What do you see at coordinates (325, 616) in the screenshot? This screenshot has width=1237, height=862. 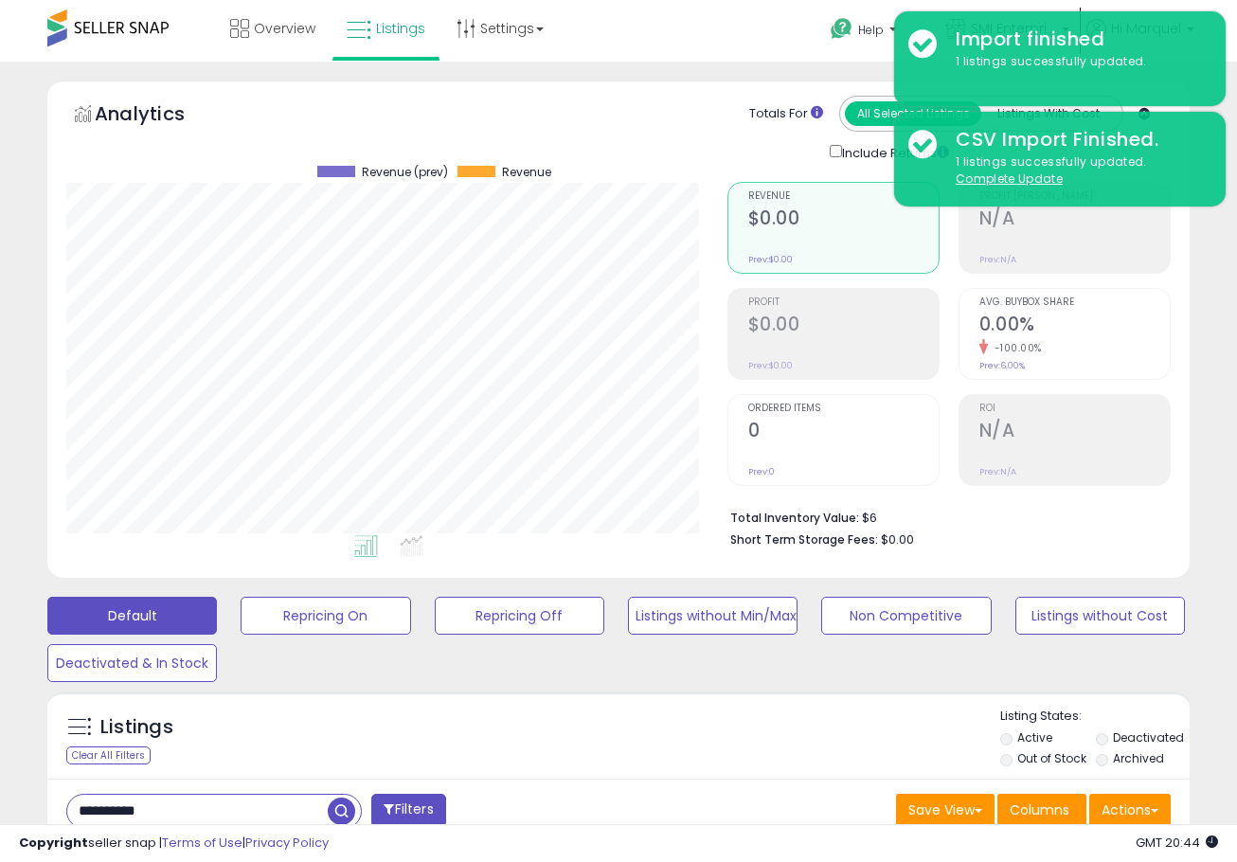 I see `button: Repricing On` at bounding box center [325, 616].